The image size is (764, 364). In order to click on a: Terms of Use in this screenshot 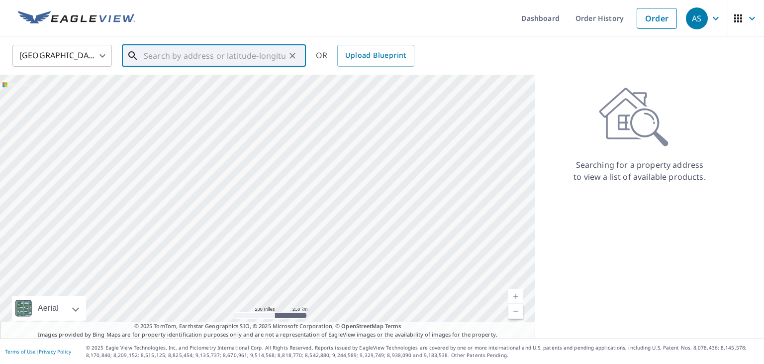, I will do `click(20, 351)`.